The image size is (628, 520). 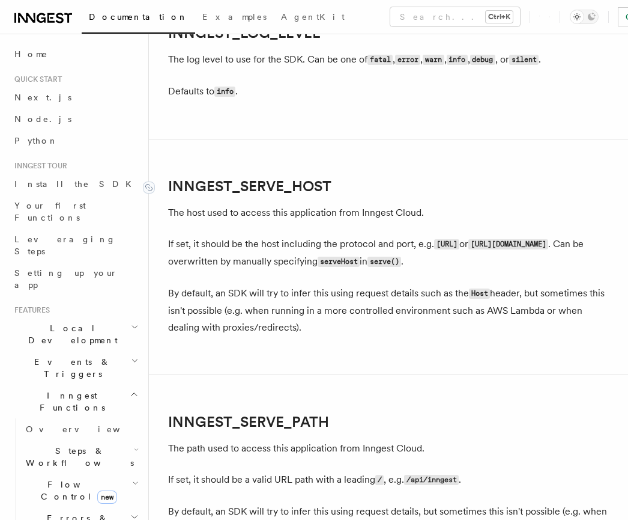 What do you see at coordinates (75, 211) in the screenshot?
I see `a: Your first Functions` at bounding box center [75, 211].